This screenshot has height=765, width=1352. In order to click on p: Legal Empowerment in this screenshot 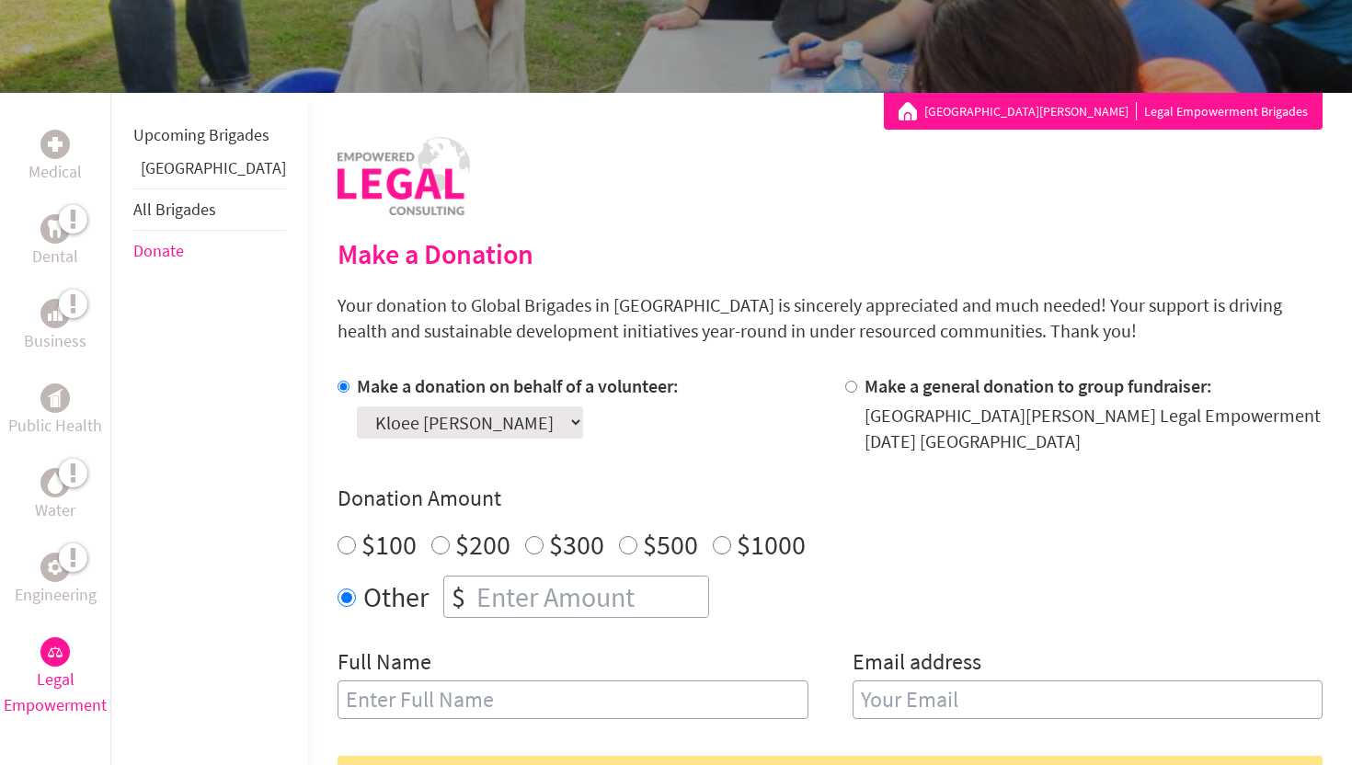, I will do `click(55, 692)`.